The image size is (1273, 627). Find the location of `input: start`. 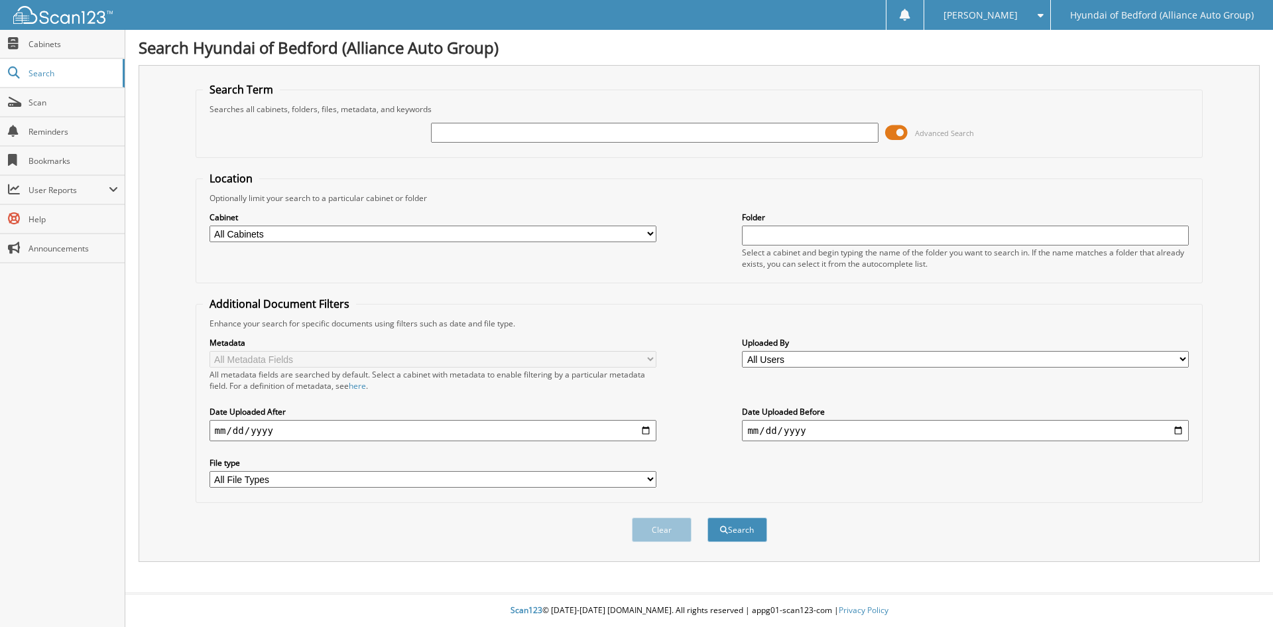

input: start is located at coordinates (433, 430).